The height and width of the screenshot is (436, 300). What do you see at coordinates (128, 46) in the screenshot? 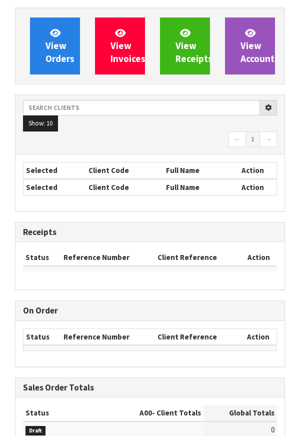
I see `span: View Invoices` at bounding box center [128, 46].